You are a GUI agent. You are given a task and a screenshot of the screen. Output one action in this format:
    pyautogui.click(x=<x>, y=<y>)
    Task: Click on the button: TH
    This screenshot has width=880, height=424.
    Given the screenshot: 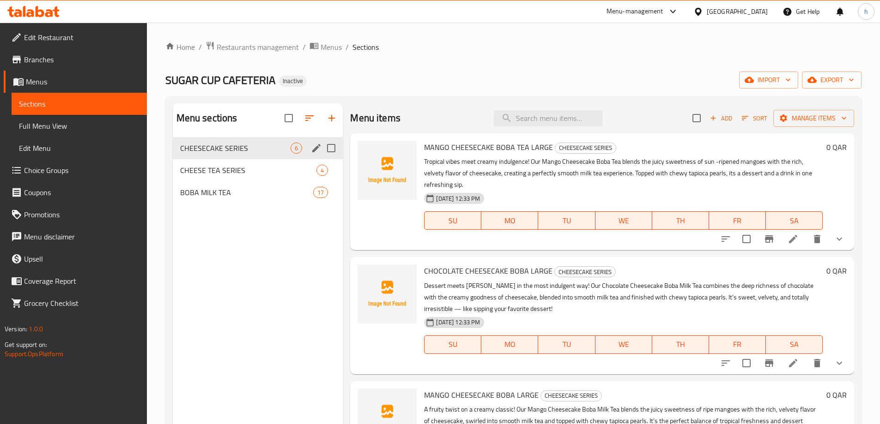 What is the action you would take?
    pyautogui.click(x=680, y=345)
    